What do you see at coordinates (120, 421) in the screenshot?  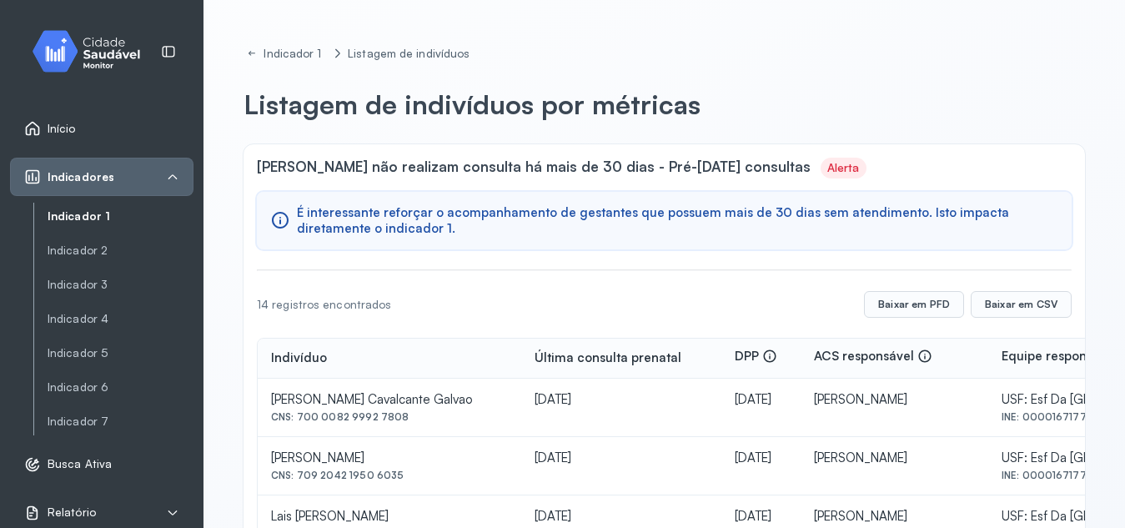 I see `a: Indicador 7` at bounding box center [120, 421].